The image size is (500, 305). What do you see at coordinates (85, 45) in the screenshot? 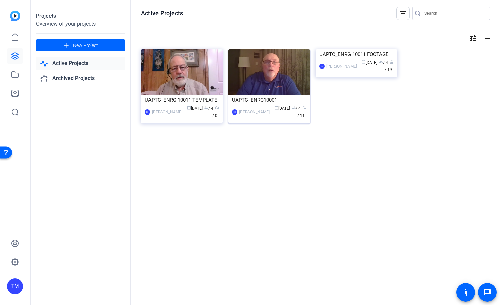
I see `span: New Project` at bounding box center [85, 45].